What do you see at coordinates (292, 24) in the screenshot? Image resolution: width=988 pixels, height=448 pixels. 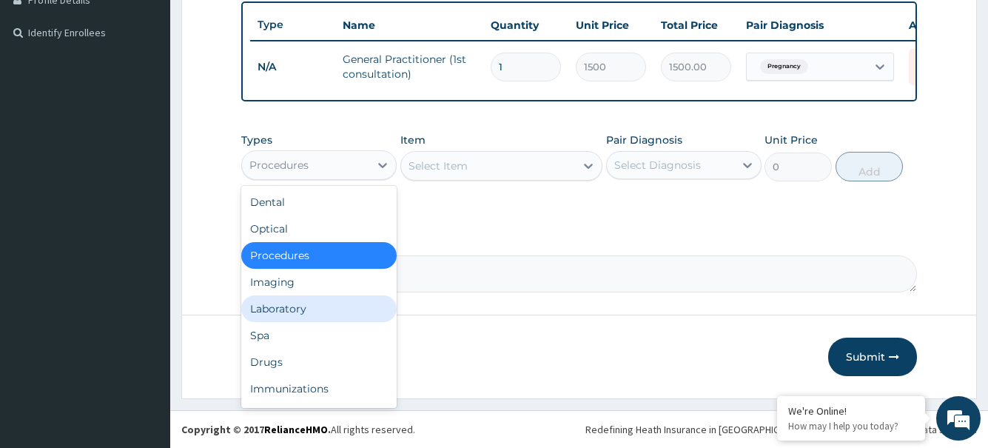 I see `th: Type` at bounding box center [292, 24].